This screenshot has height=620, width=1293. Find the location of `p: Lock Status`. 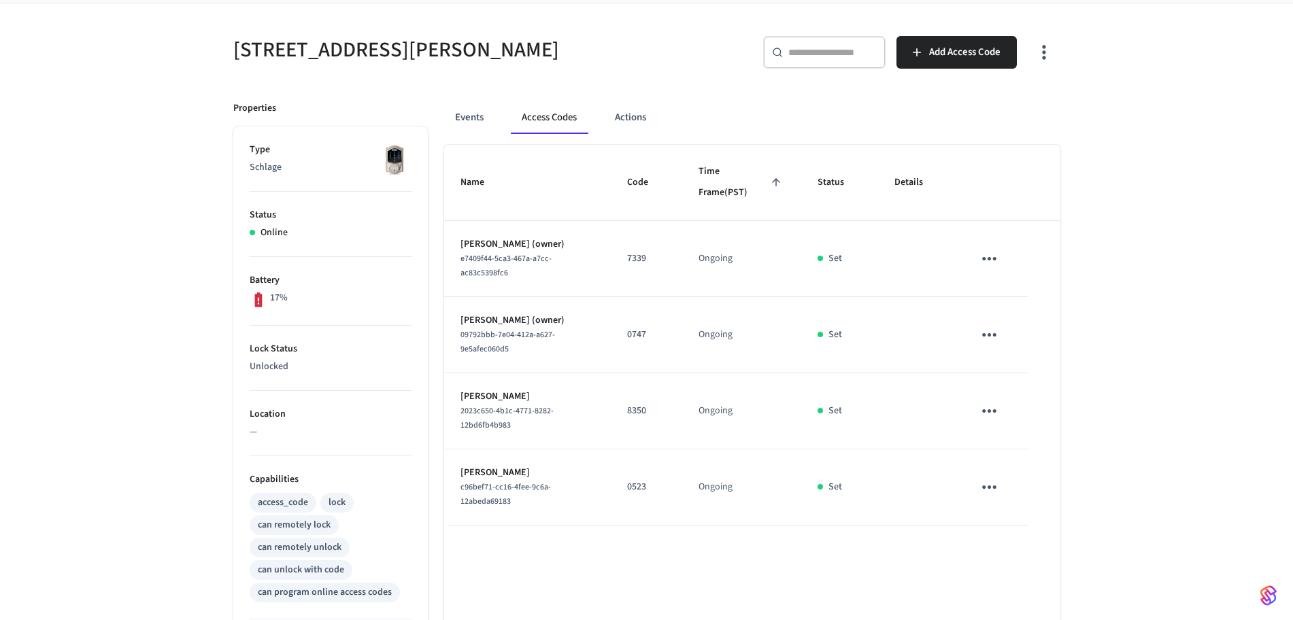

p: Lock Status is located at coordinates (331, 349).